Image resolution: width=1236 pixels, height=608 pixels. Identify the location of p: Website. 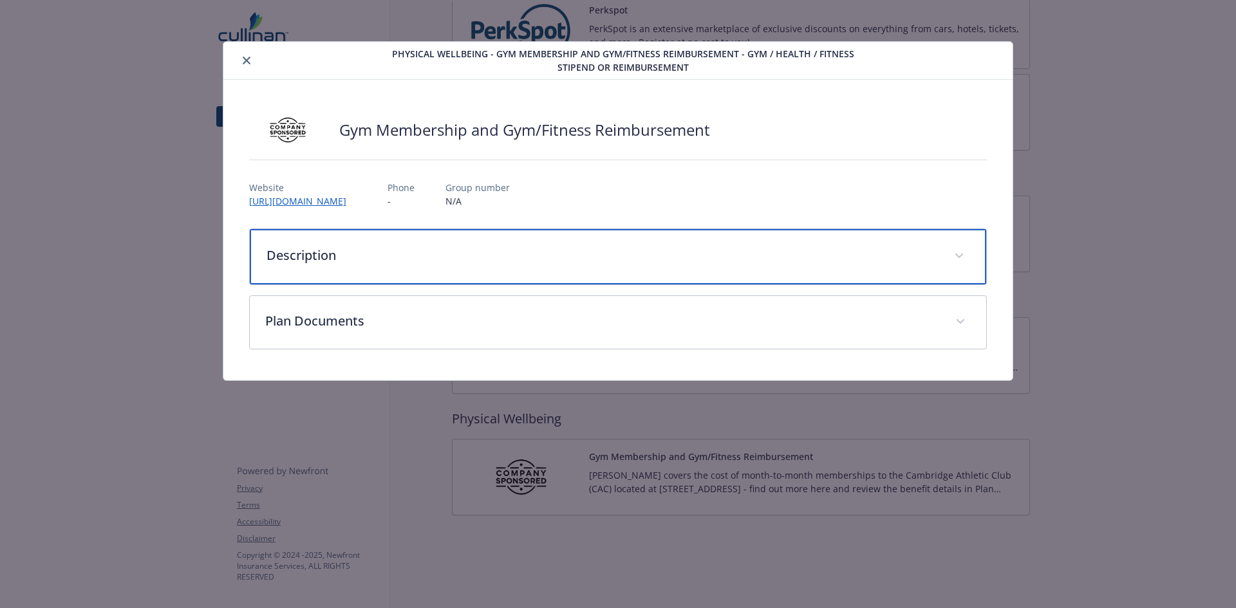
(303, 187).